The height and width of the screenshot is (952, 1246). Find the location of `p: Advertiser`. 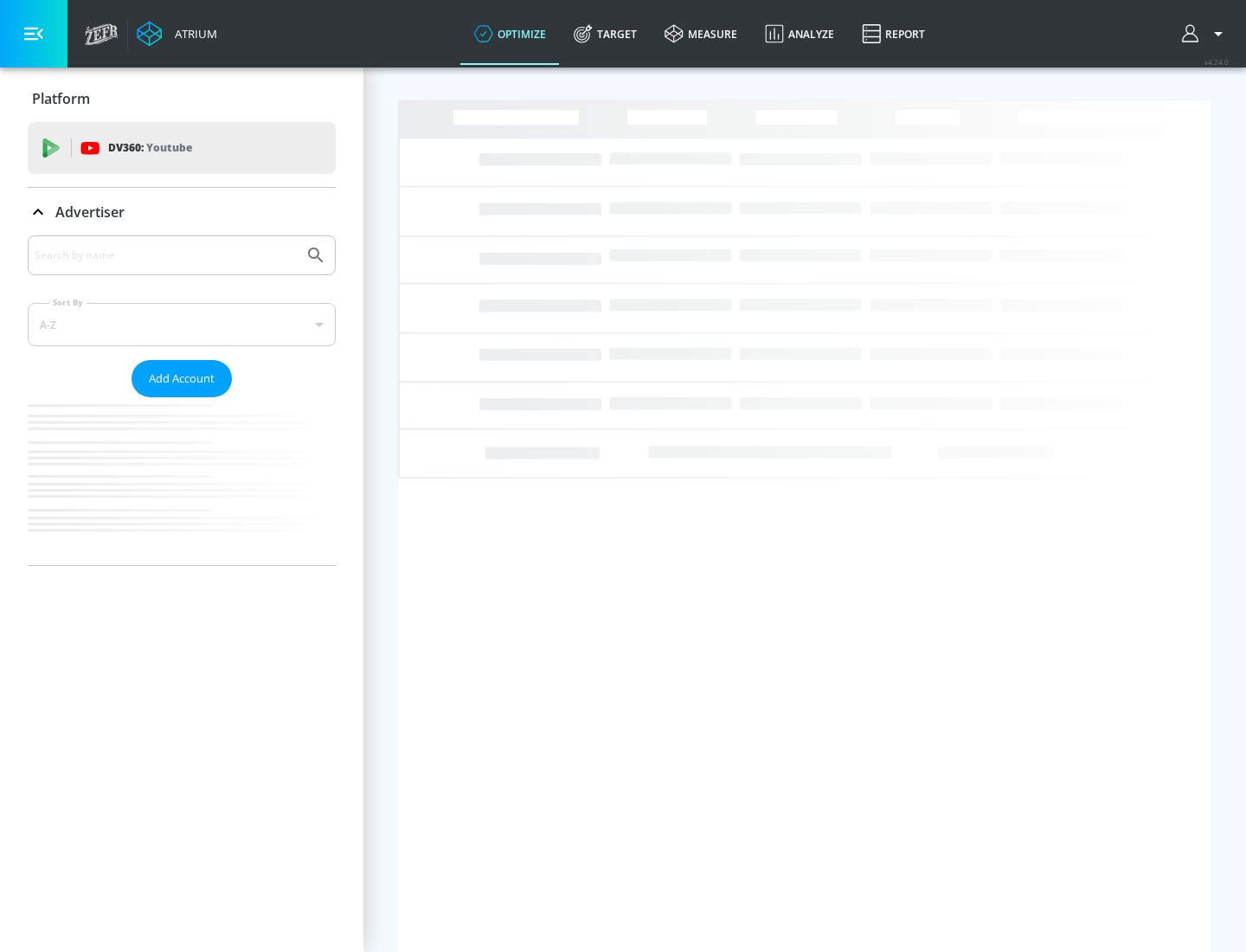

p: Advertiser is located at coordinates (90, 212).